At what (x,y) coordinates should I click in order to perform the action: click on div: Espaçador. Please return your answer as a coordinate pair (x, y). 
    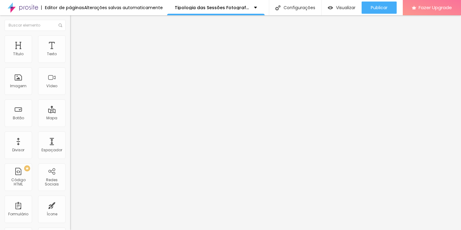
    Looking at the image, I should click on (52, 150).